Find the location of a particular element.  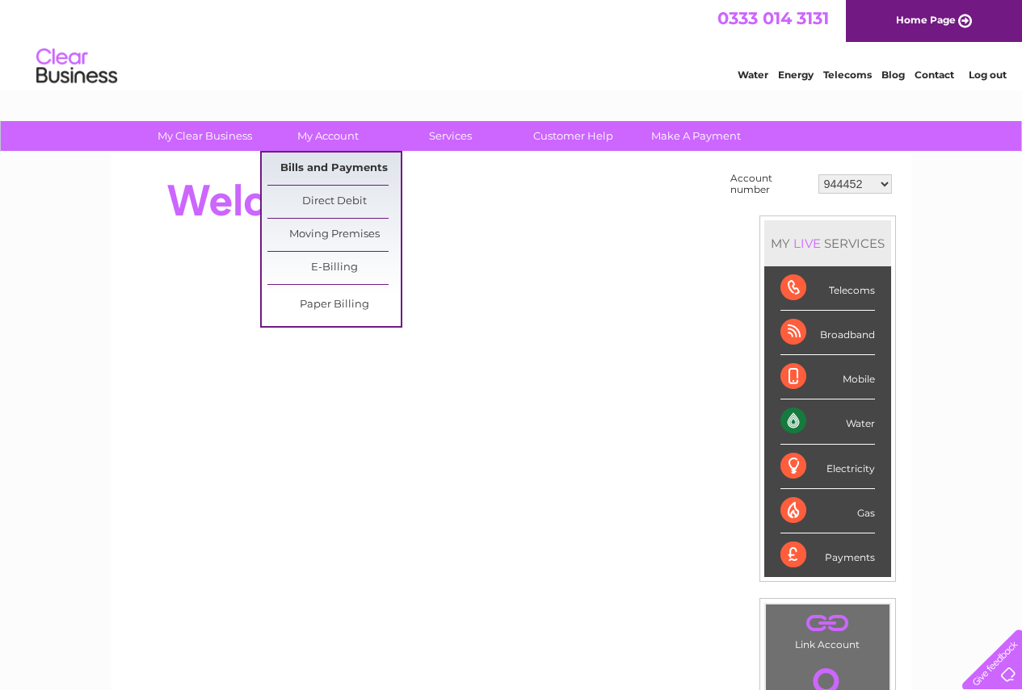

a: E-Billing is located at coordinates (334, 268).